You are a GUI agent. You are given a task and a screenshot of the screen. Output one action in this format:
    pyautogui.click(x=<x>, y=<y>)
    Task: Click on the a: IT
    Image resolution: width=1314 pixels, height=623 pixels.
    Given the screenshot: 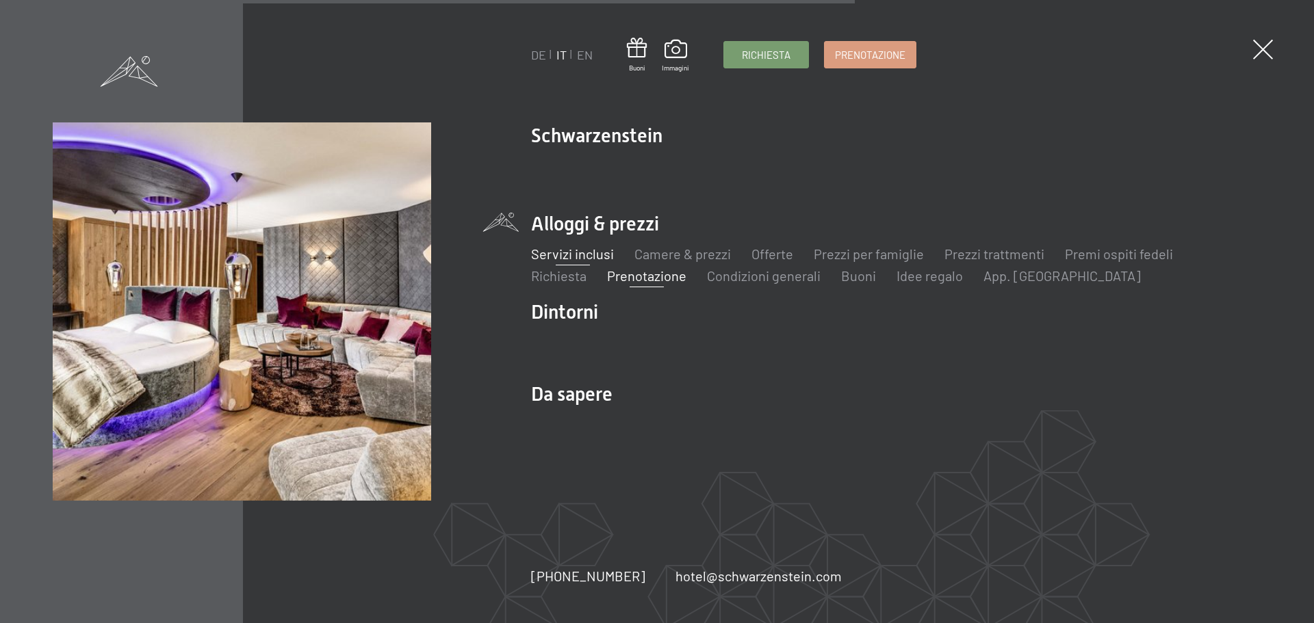 What is the action you would take?
    pyautogui.click(x=561, y=55)
    